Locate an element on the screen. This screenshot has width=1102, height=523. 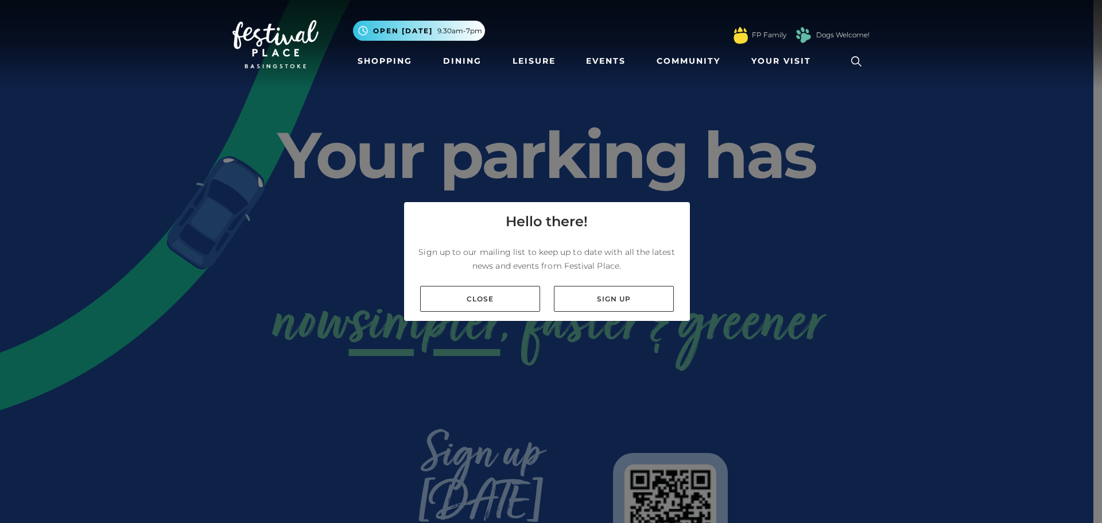
span: 9.30am-7pm is located at coordinates (460, 31).